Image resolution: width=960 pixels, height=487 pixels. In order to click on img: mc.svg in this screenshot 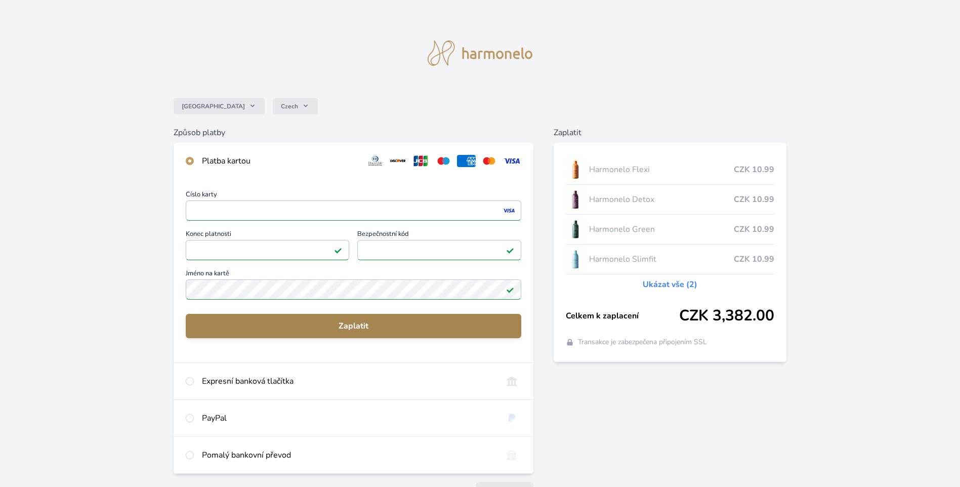, I will do `click(489, 161)`.